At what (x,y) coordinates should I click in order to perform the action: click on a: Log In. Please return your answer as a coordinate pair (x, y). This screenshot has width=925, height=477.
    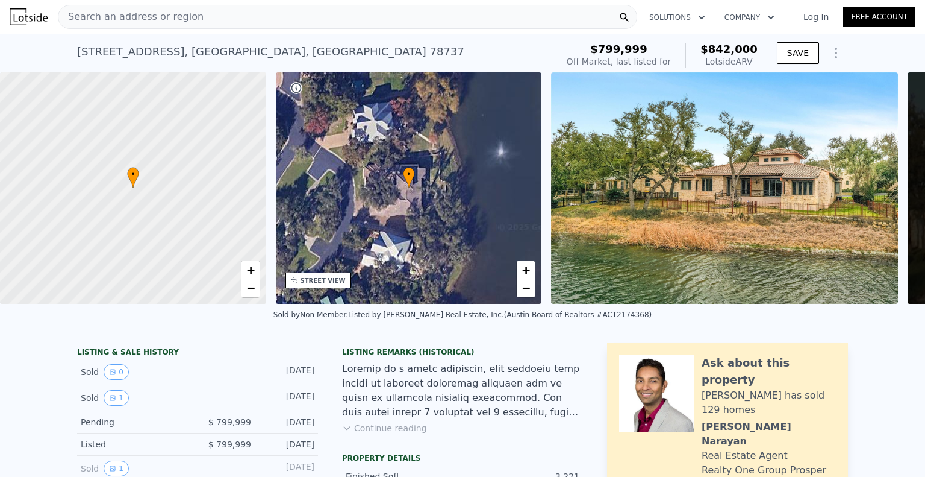
    Looking at the image, I should click on (816, 17).